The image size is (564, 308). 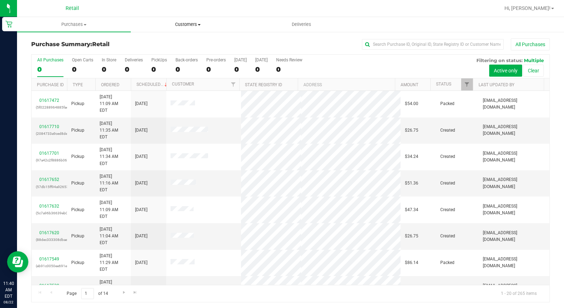 What do you see at coordinates (50, 60) in the screenshot?
I see `div: All Purchases` at bounding box center [50, 60].